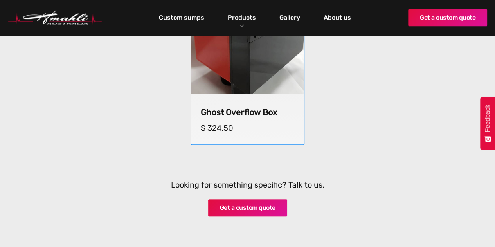 This screenshot has height=247, width=495. What do you see at coordinates (182, 18) in the screenshot?
I see `a: Custom sumps` at bounding box center [182, 18].